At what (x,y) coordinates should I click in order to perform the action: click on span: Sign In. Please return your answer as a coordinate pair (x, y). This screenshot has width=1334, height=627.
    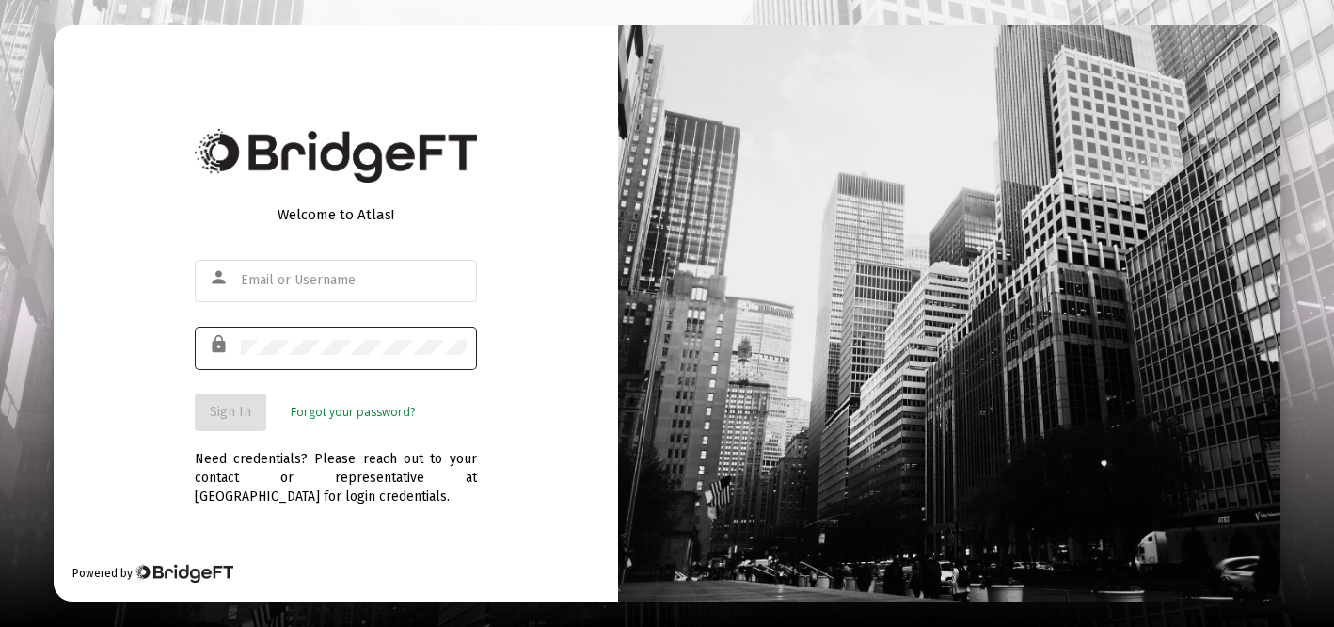
    Looking at the image, I should click on (231, 411).